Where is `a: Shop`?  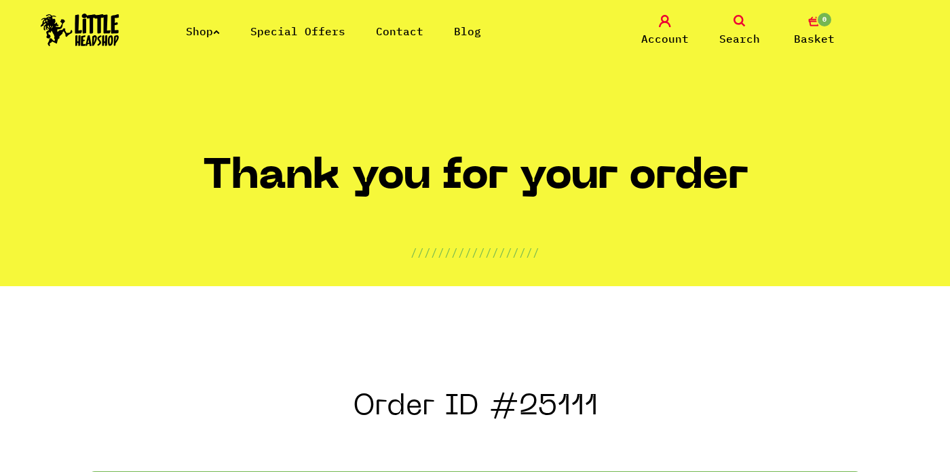
a: Shop is located at coordinates (203, 31).